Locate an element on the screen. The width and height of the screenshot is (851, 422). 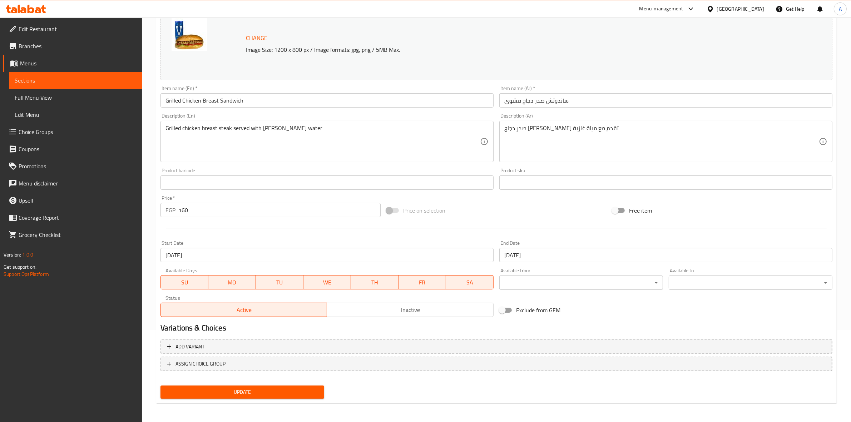
a: Edit Restaurant is located at coordinates (73, 29).